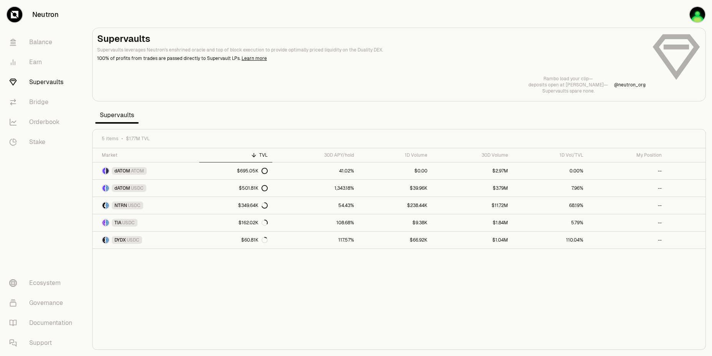  What do you see at coordinates (316, 223) in the screenshot?
I see `a: 108.68%` at bounding box center [316, 223].